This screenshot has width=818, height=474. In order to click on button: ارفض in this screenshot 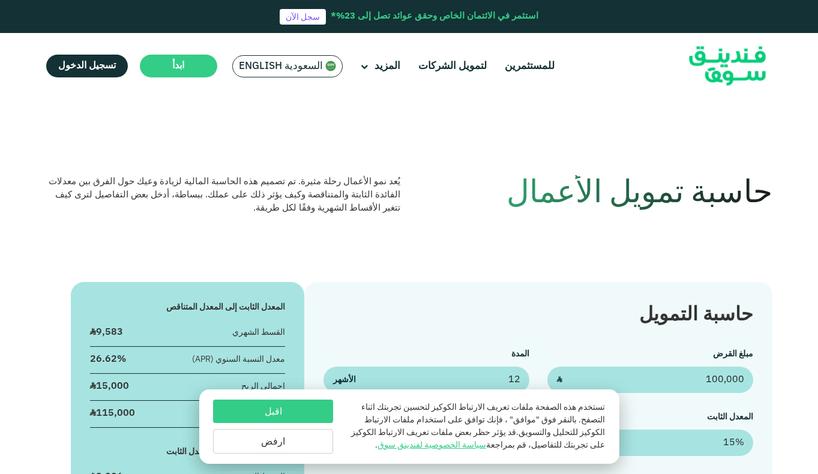, I will do `click(273, 441)`.